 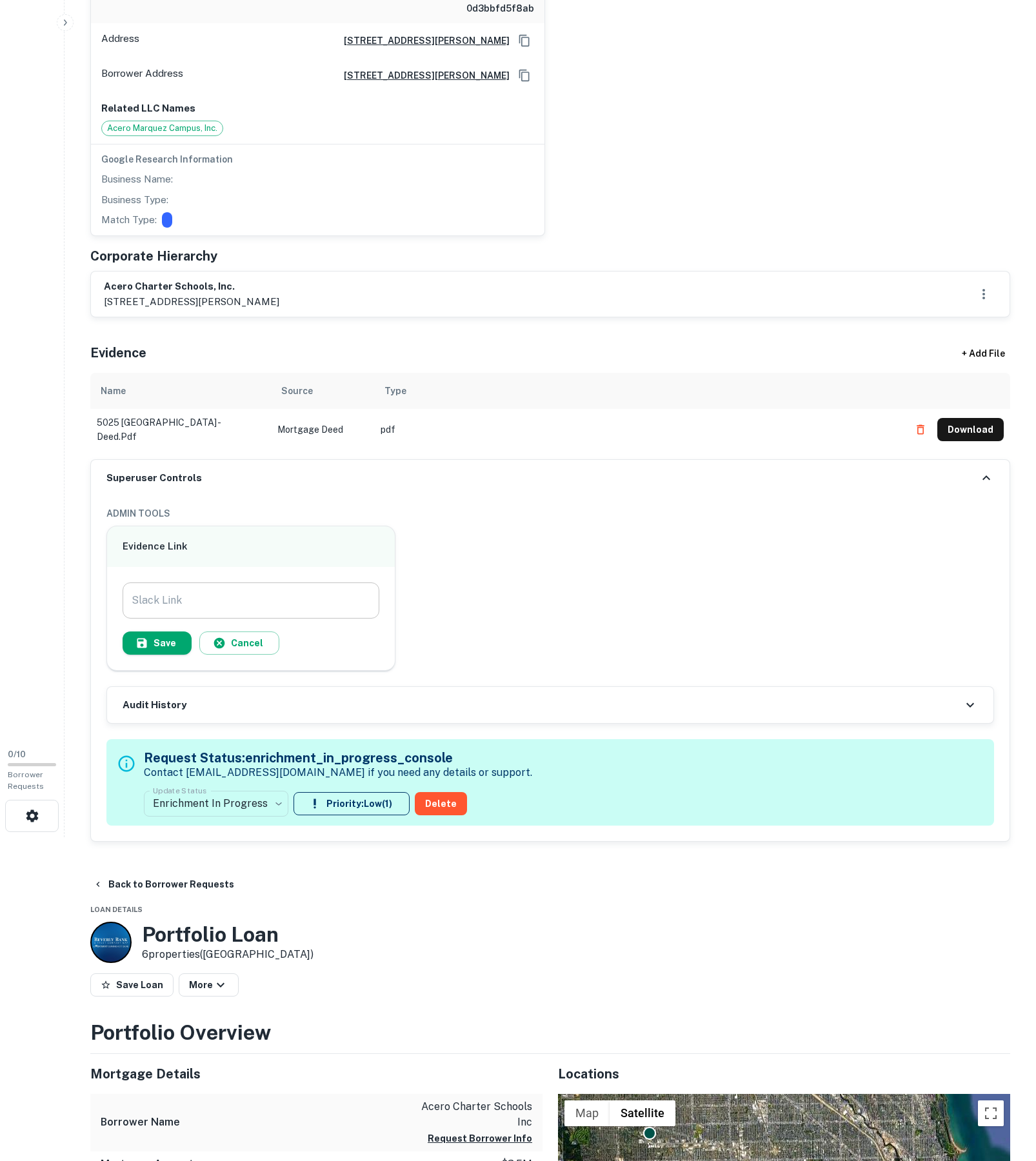 I want to click on h6: Google Research Information, so click(x=318, y=159).